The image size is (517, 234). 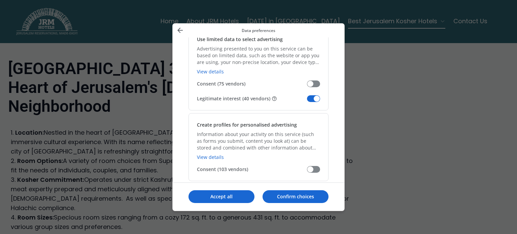 What do you see at coordinates (247, 125) in the screenshot?
I see `h2: Create profiles for personalised advertising` at bounding box center [247, 125].